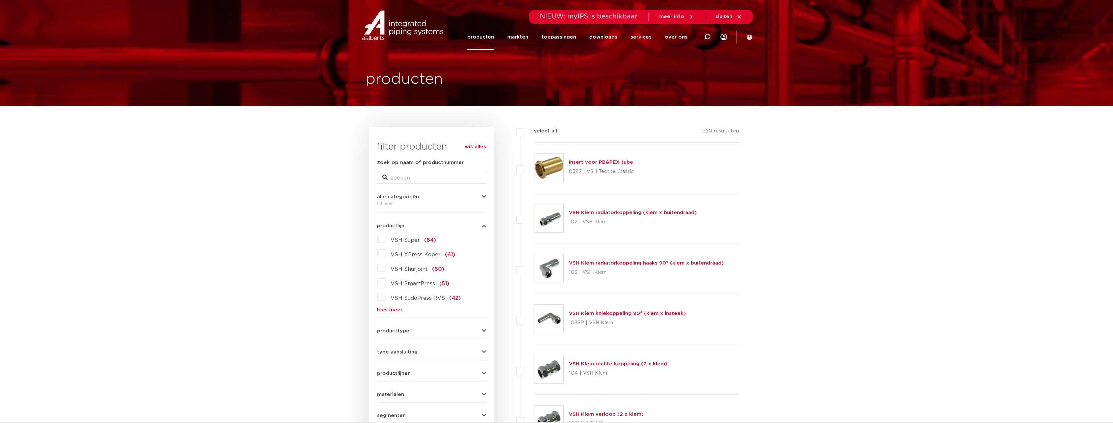  Describe the element at coordinates (549, 218) in the screenshot. I see `img: Thumbnail for VSH Klem radiatorkoppeling (klem x buitendraad)` at that location.